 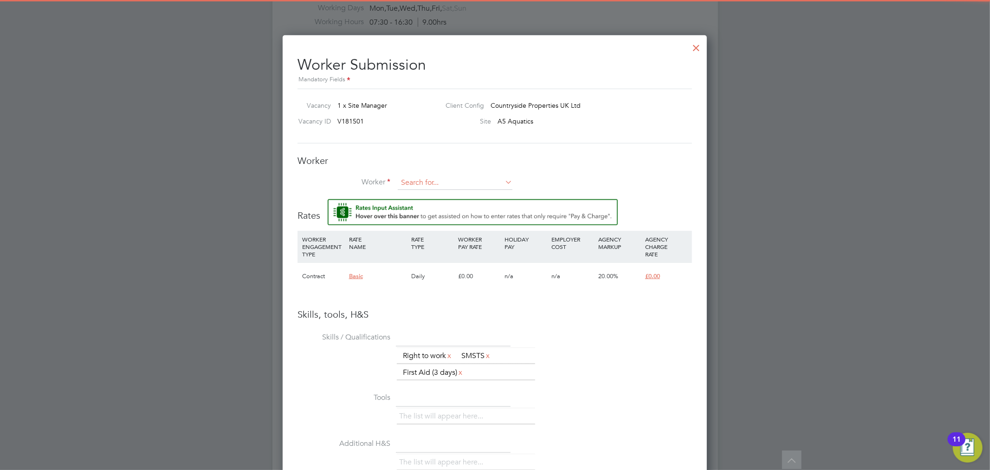 I want to click on button: Rate Assistant, so click(x=473, y=212).